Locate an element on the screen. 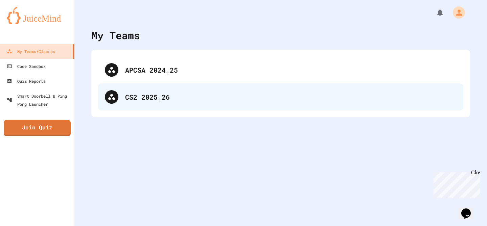 This screenshot has height=226, width=487. div: My Account is located at coordinates (456, 13).